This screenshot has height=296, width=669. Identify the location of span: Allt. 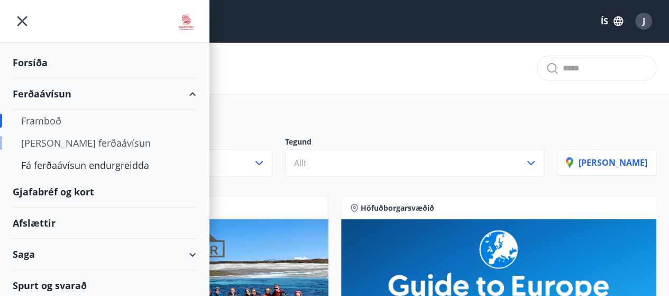
(300, 163).